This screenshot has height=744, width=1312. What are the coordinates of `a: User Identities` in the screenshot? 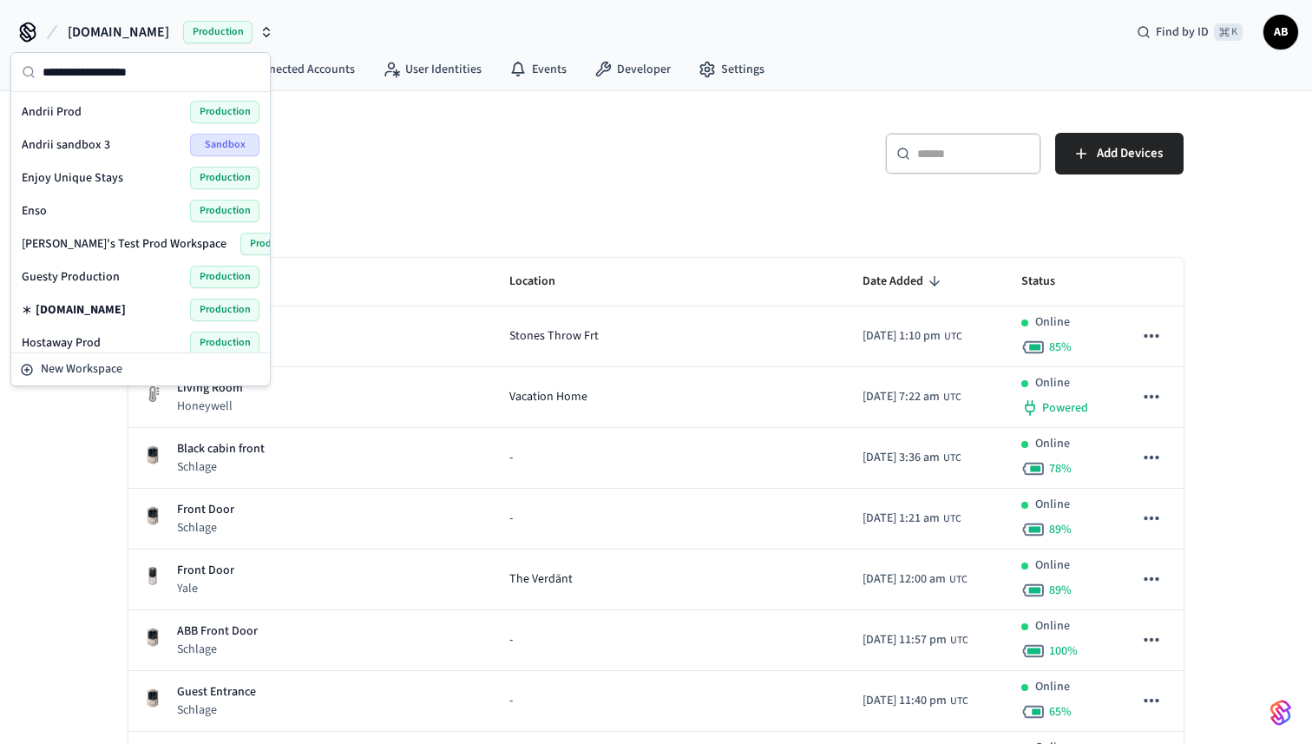 It's located at (432, 69).